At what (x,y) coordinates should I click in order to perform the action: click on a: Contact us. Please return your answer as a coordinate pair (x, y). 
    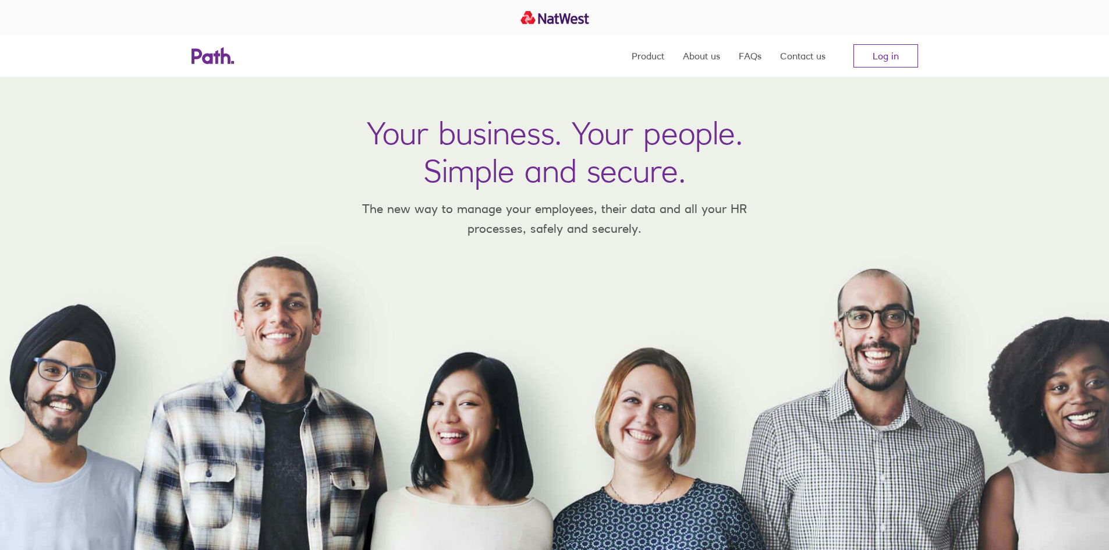
    Looking at the image, I should click on (803, 56).